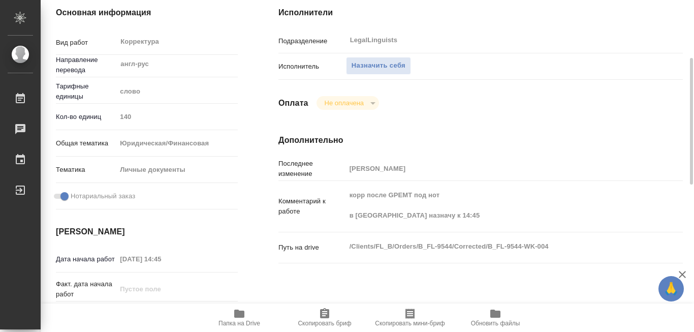 The image size is (694, 332). What do you see at coordinates (495, 318) in the screenshot?
I see `button: Обновить файлы` at bounding box center [495, 318].